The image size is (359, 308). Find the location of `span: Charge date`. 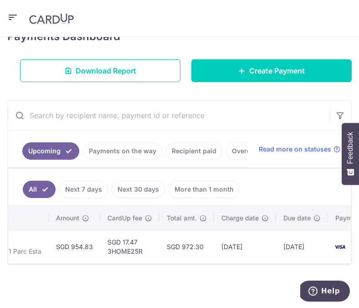

span: Charge date is located at coordinates (240, 218).